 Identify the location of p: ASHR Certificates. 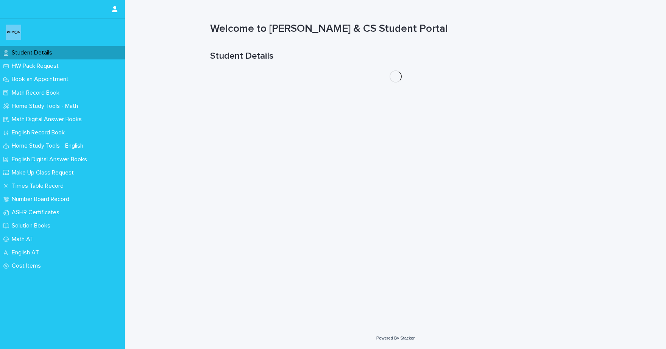
(37, 212).